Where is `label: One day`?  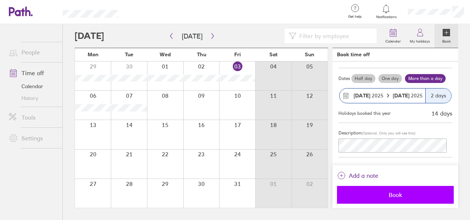 label: One day is located at coordinates (390, 78).